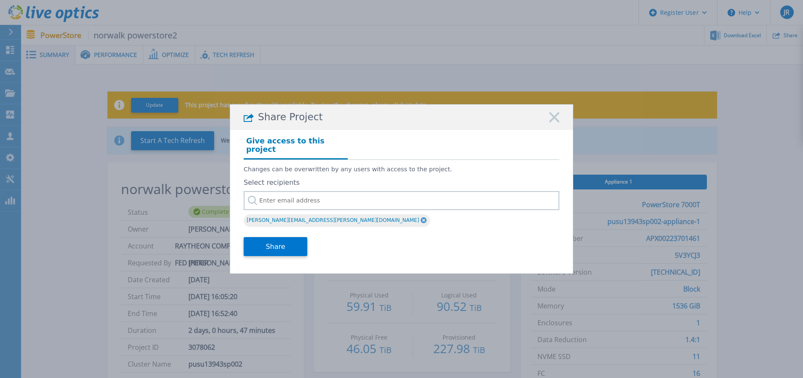  Describe the element at coordinates (275, 246) in the screenshot. I see `button: Share` at that location.